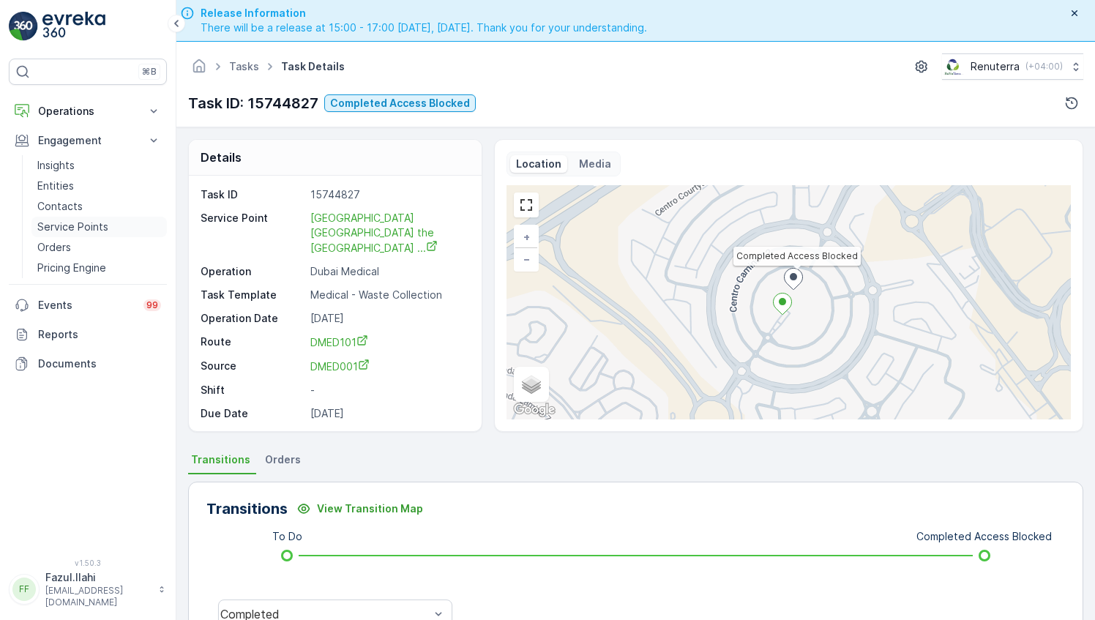 This screenshot has height=620, width=1095. What do you see at coordinates (399, 103) in the screenshot?
I see `button: Completed Access Blocked` at bounding box center [399, 103].